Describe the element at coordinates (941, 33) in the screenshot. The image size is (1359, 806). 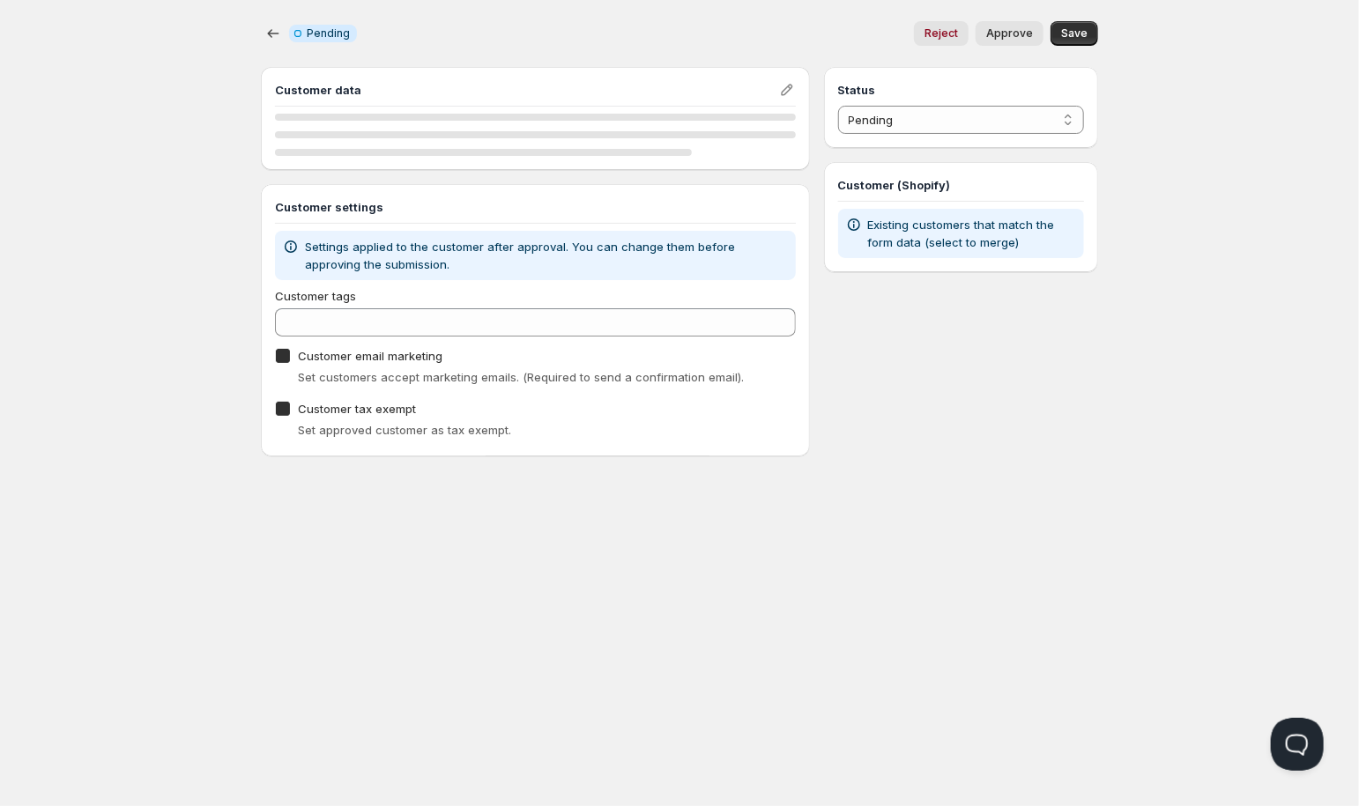
I see `span: Reject` at that location.